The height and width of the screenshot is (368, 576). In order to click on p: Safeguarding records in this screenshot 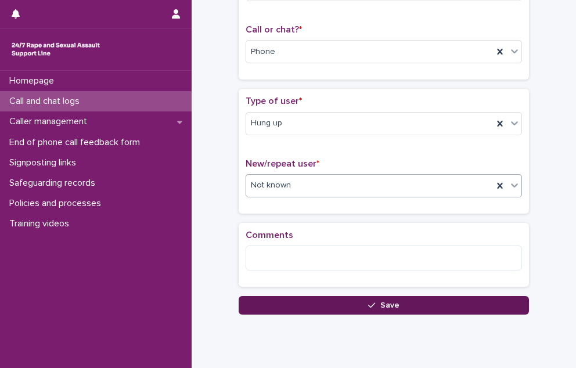, I will do `click(55, 183)`.